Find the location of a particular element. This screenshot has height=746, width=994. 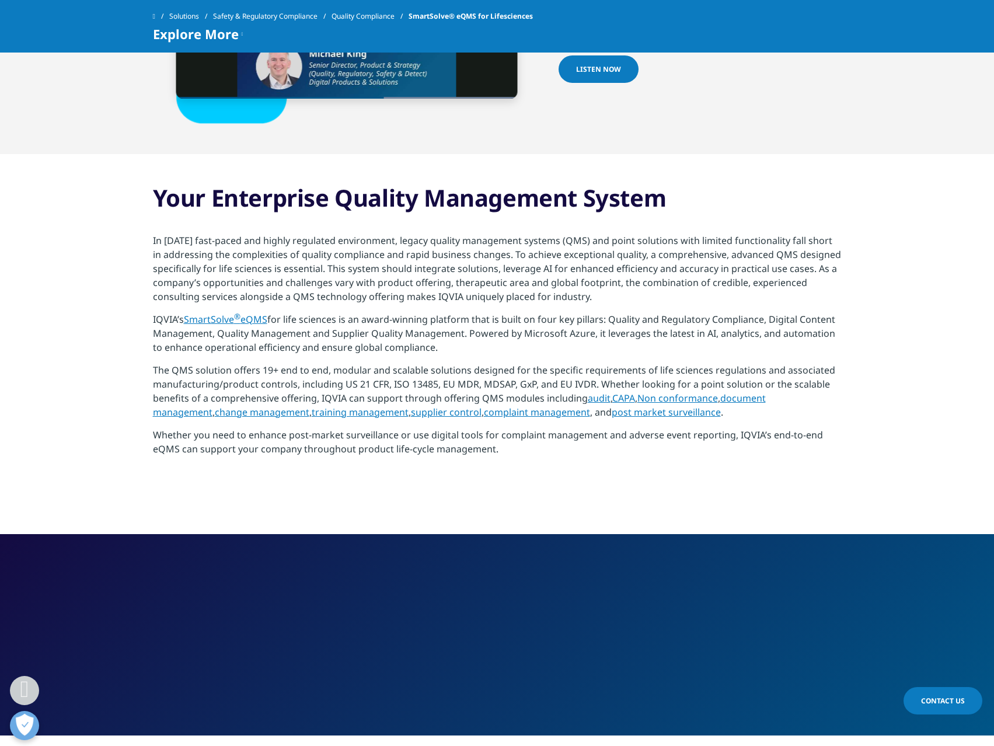

span: audit is located at coordinates (599, 398).